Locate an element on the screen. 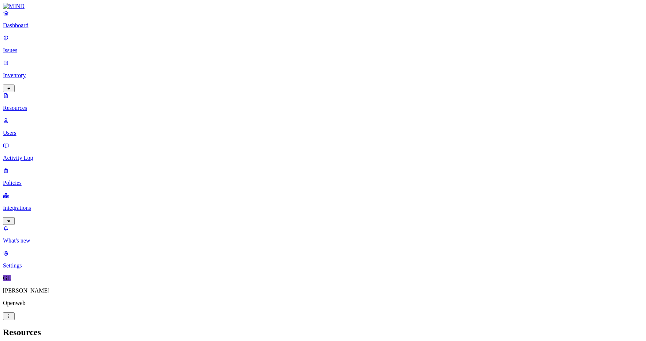 Image resolution: width=646 pixels, height=341 pixels. a: Policies is located at coordinates (323, 177).